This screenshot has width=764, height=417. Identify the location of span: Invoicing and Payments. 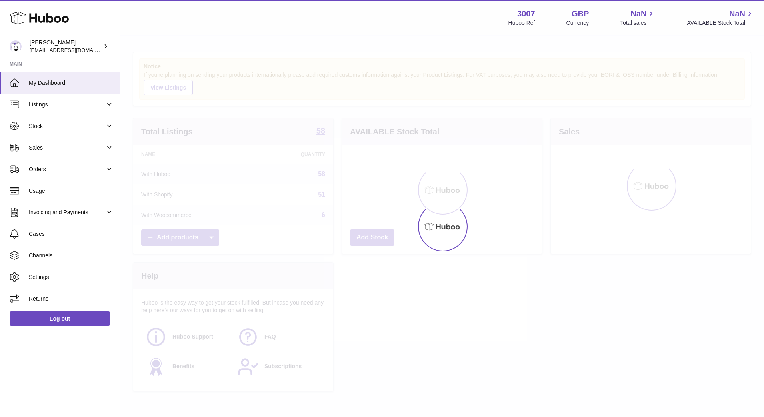
(67, 212).